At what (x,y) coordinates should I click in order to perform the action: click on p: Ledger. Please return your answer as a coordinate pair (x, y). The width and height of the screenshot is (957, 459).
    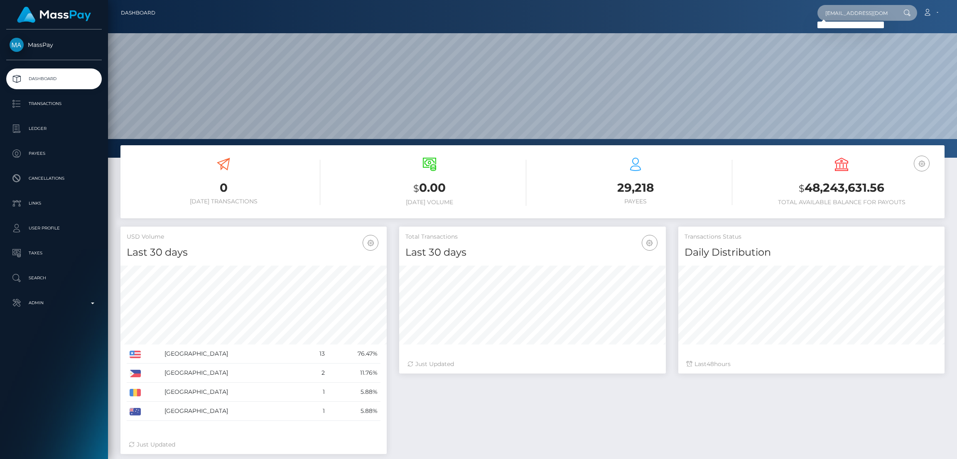
    Looking at the image, I should click on (54, 129).